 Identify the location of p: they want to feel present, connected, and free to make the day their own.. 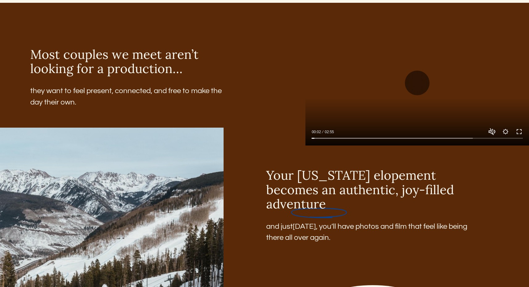
(127, 97).